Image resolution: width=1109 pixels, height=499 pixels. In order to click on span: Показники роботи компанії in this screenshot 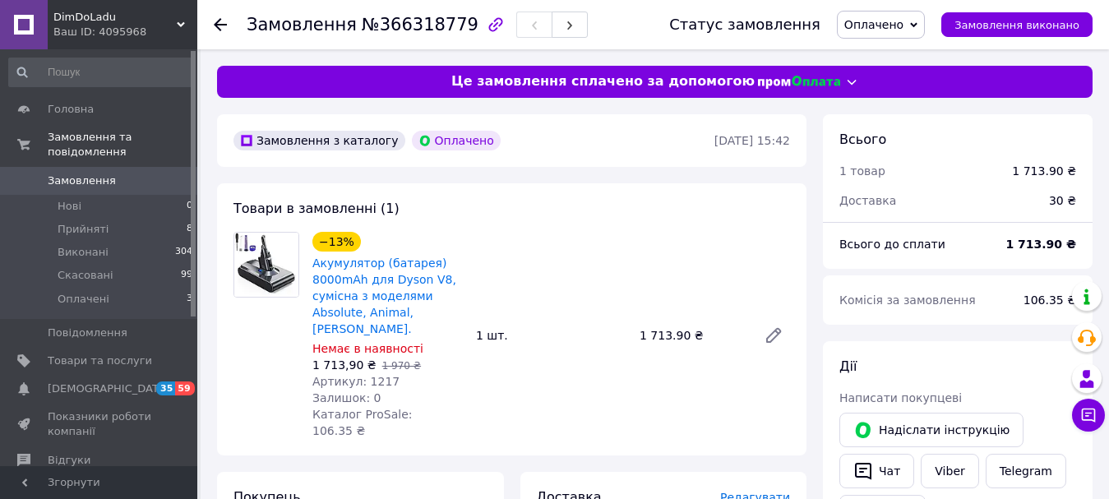, I will do `click(99, 424)`.